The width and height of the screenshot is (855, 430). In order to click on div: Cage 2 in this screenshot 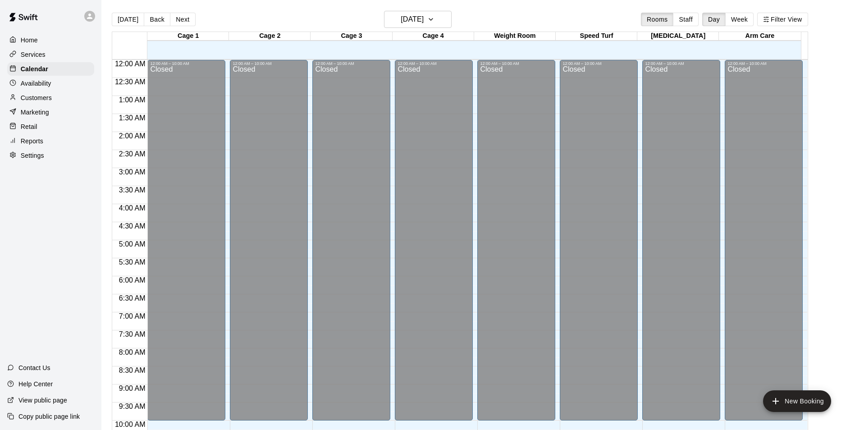, I will do `click(269, 36)`.